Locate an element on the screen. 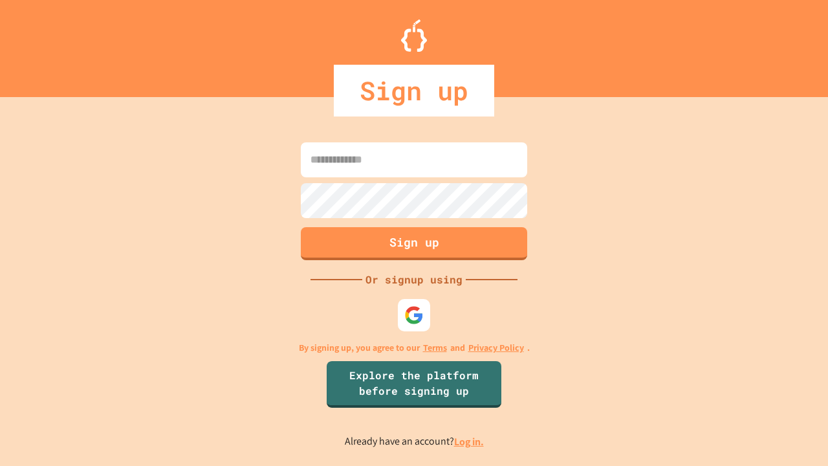 This screenshot has width=828, height=466. a: Explore the platform before signing up is located at coordinates (414, 384).